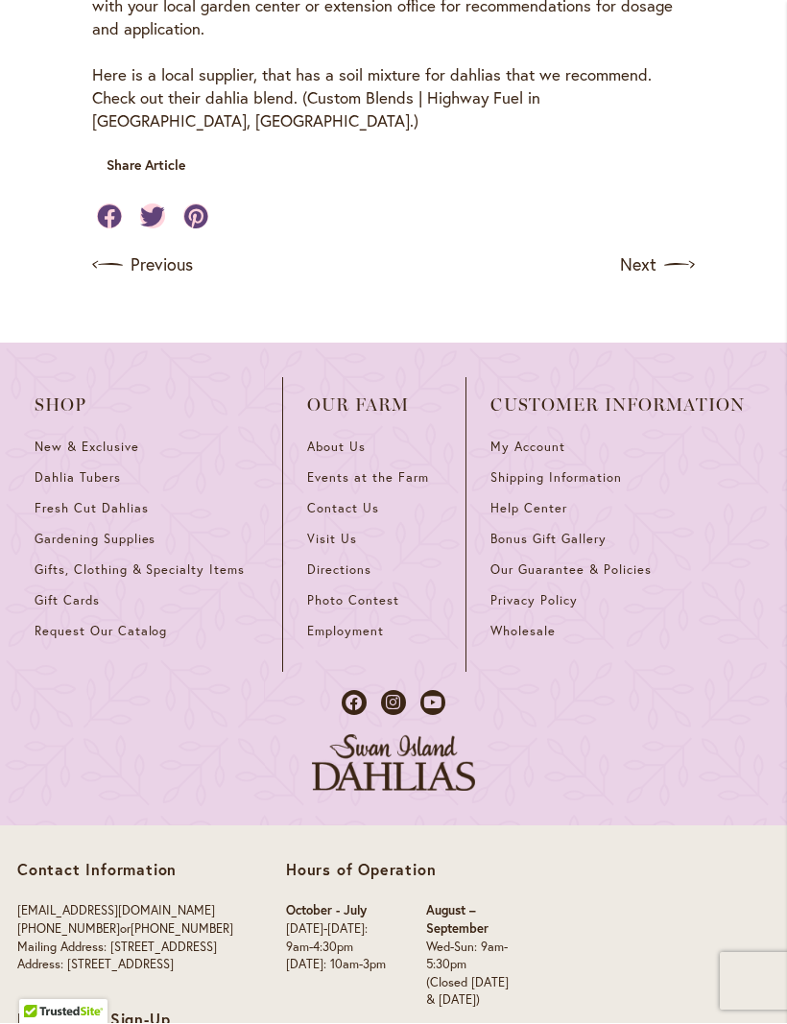  Describe the element at coordinates (153, 217) in the screenshot. I see `a: Share on Twitter` at that location.